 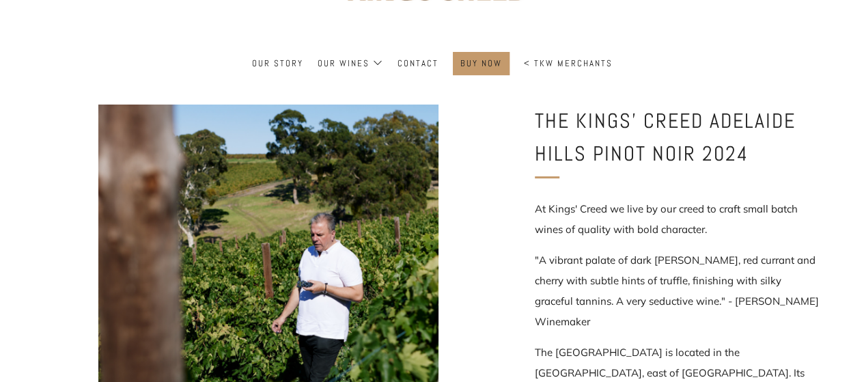 What do you see at coordinates (277, 63) in the screenshot?
I see `a: Our Story` at bounding box center [277, 63].